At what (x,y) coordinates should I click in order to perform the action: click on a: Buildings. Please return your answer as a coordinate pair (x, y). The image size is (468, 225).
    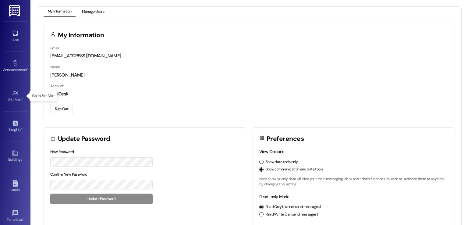
    Looking at the image, I should click on (15, 156).